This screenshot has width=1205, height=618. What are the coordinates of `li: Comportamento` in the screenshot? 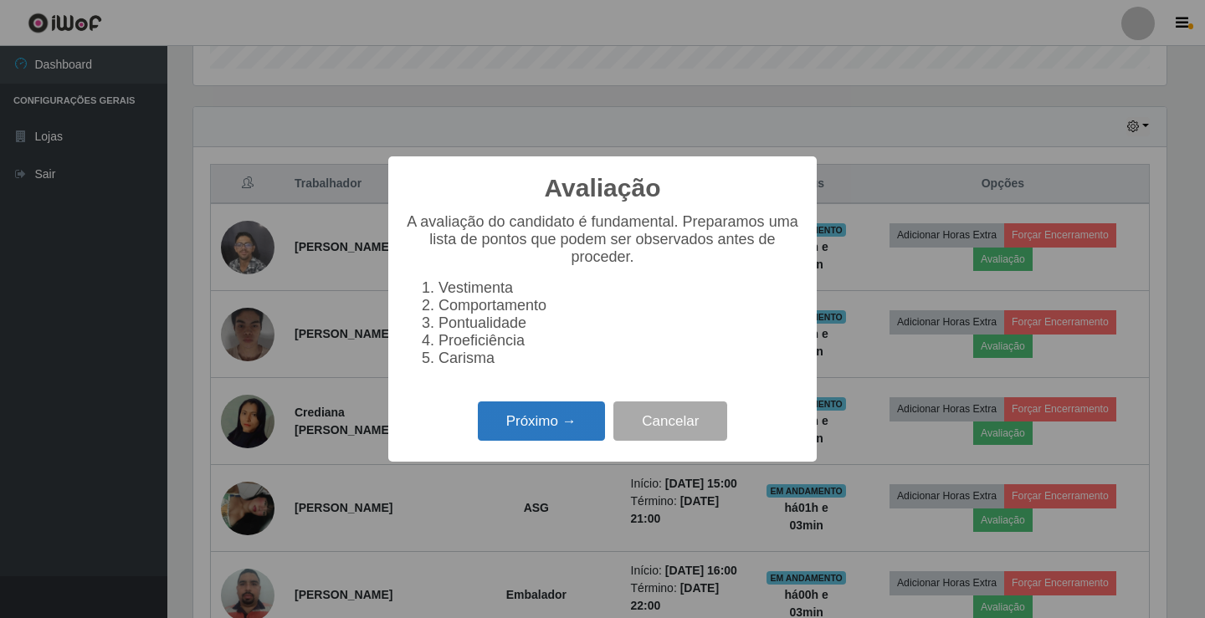 It's located at (619, 305).